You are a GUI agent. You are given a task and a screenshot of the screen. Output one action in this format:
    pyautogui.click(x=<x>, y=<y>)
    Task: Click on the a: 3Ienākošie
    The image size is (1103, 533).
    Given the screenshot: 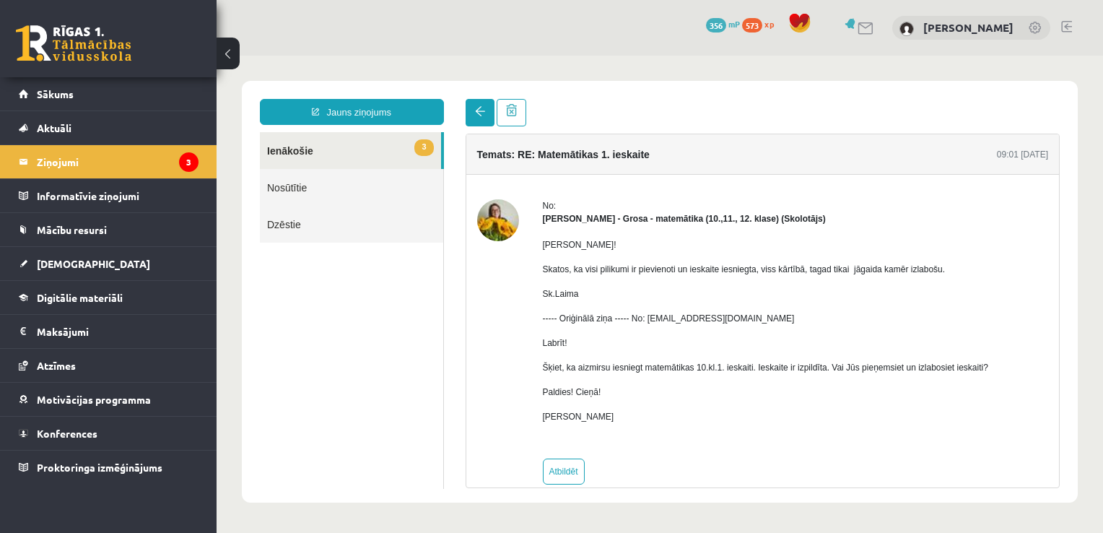 What is the action you would take?
    pyautogui.click(x=134, y=95)
    